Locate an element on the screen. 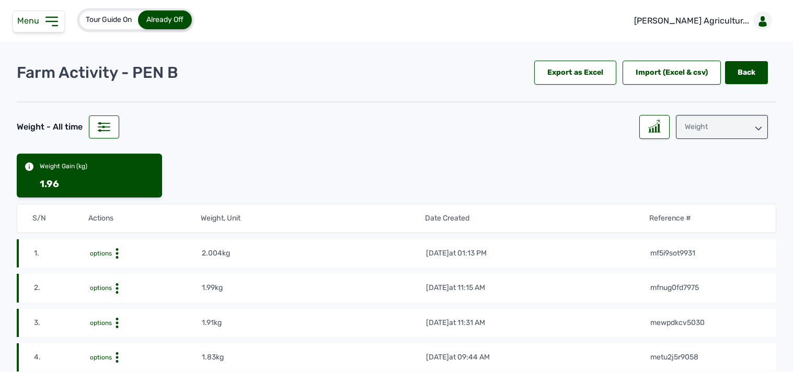 The height and width of the screenshot is (372, 793). td: metu2j5r9058 is located at coordinates (706, 358).